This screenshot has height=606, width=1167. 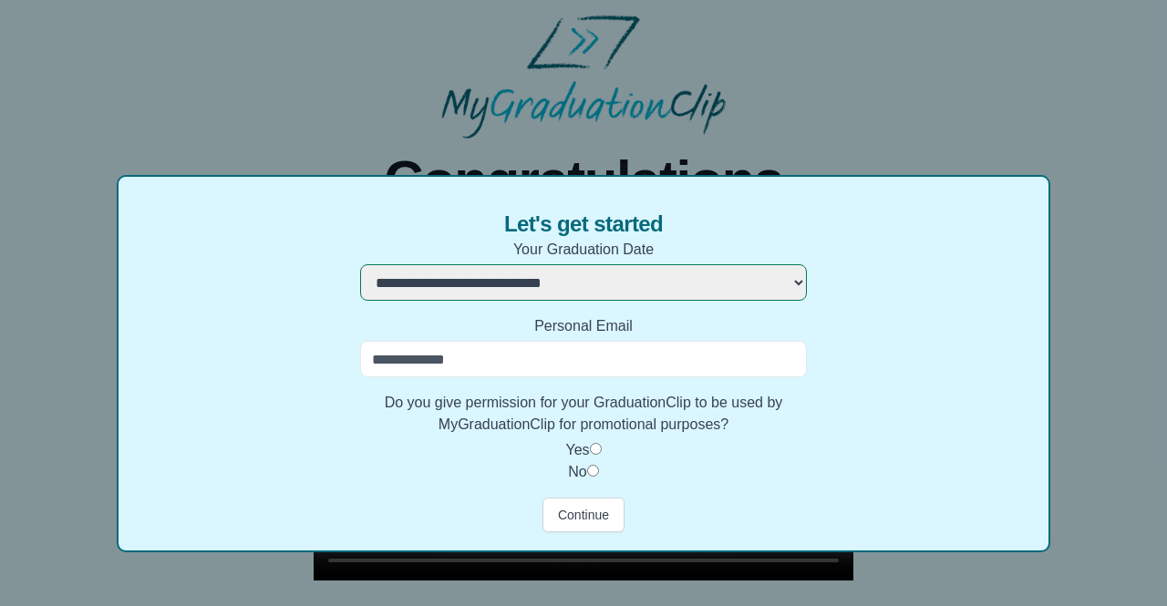 I want to click on label: Your Graduation Date, so click(x=583, y=250).